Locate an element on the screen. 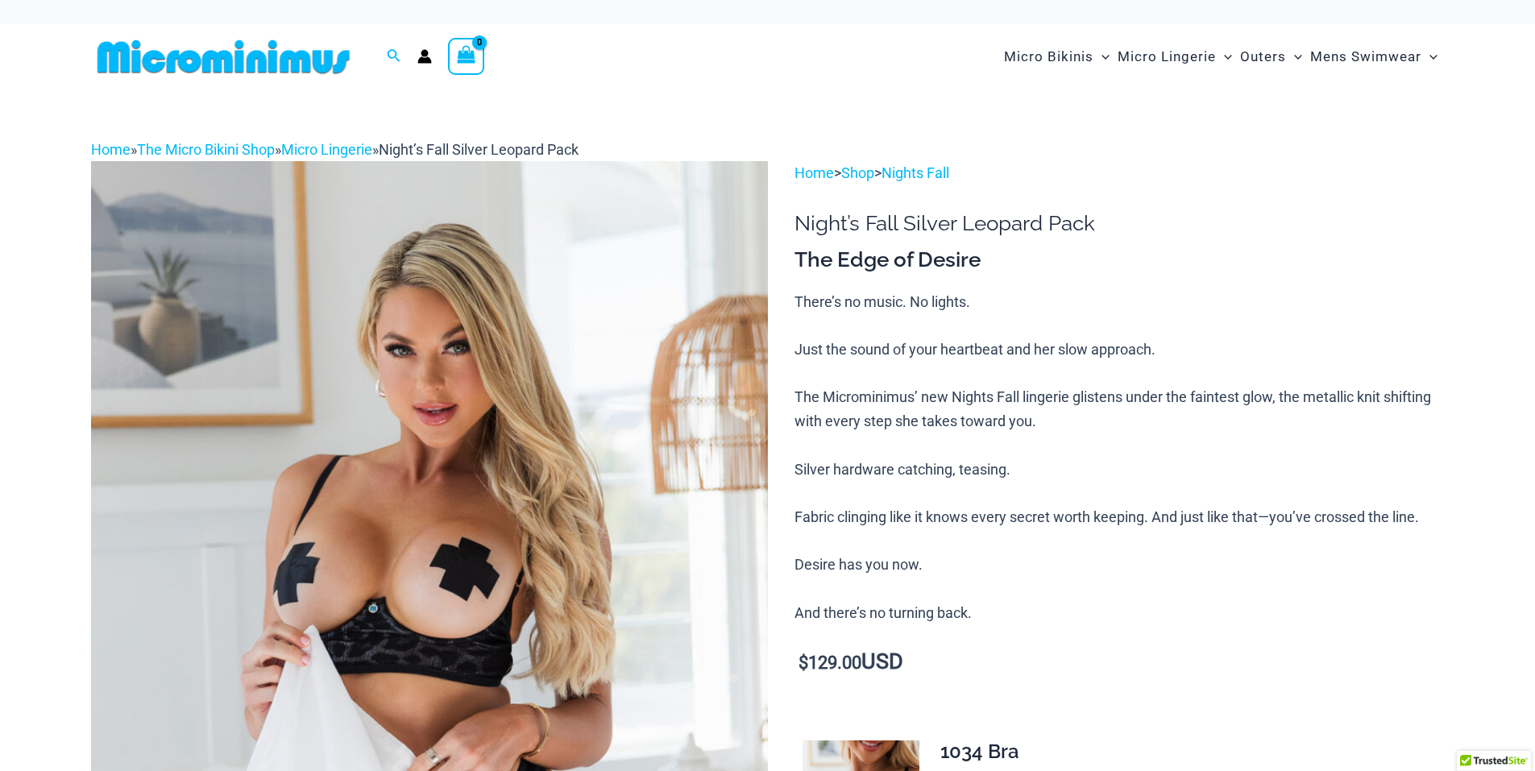 This screenshot has width=1535, height=771. img: MM SHOP LOGO FLAT is located at coordinates (223, 56).